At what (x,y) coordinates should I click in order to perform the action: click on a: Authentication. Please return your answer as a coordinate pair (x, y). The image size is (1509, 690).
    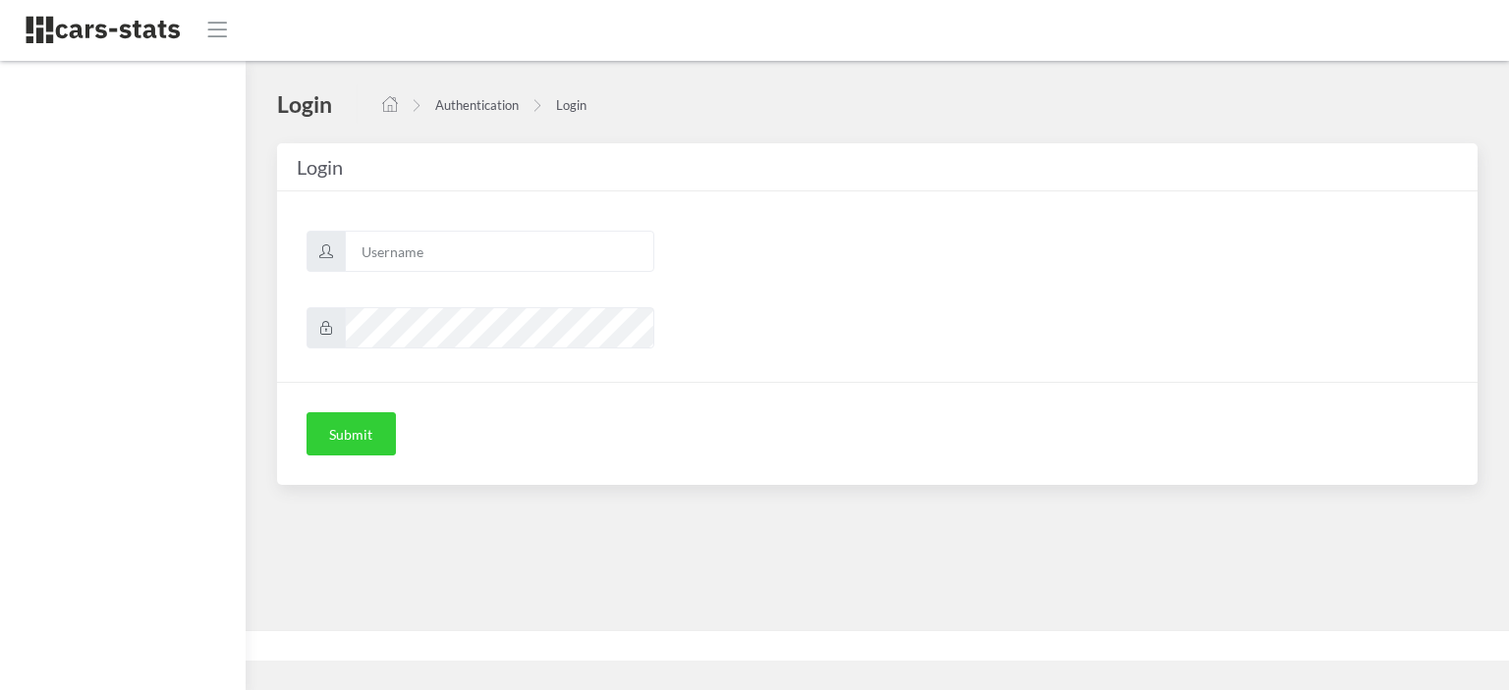
    Looking at the image, I should click on (476, 105).